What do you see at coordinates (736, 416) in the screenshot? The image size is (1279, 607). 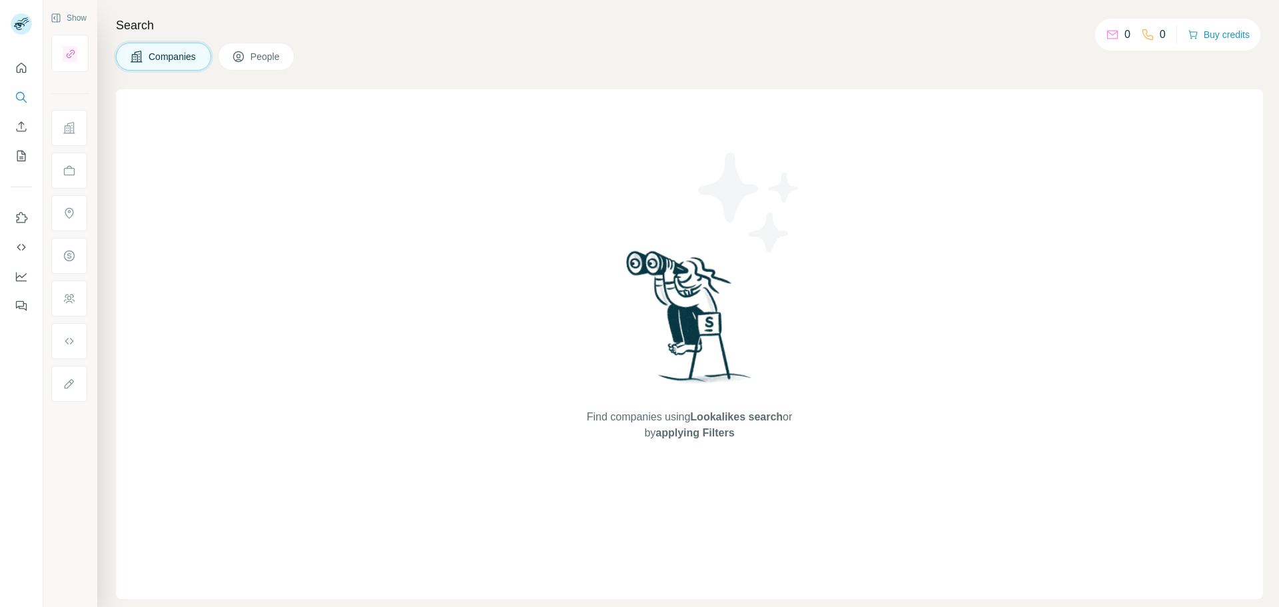 I see `span: Lookalikes search` at bounding box center [736, 416].